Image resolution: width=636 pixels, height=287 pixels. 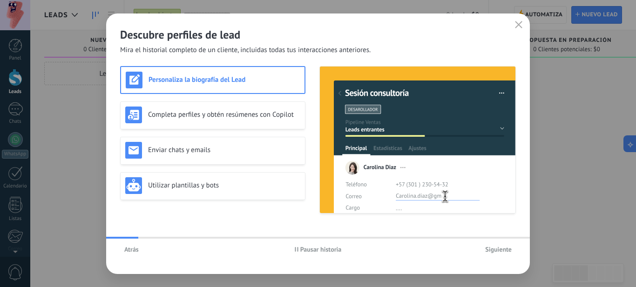 What do you see at coordinates (321, 250) in the screenshot?
I see `span: Pausar historia` at bounding box center [321, 250].